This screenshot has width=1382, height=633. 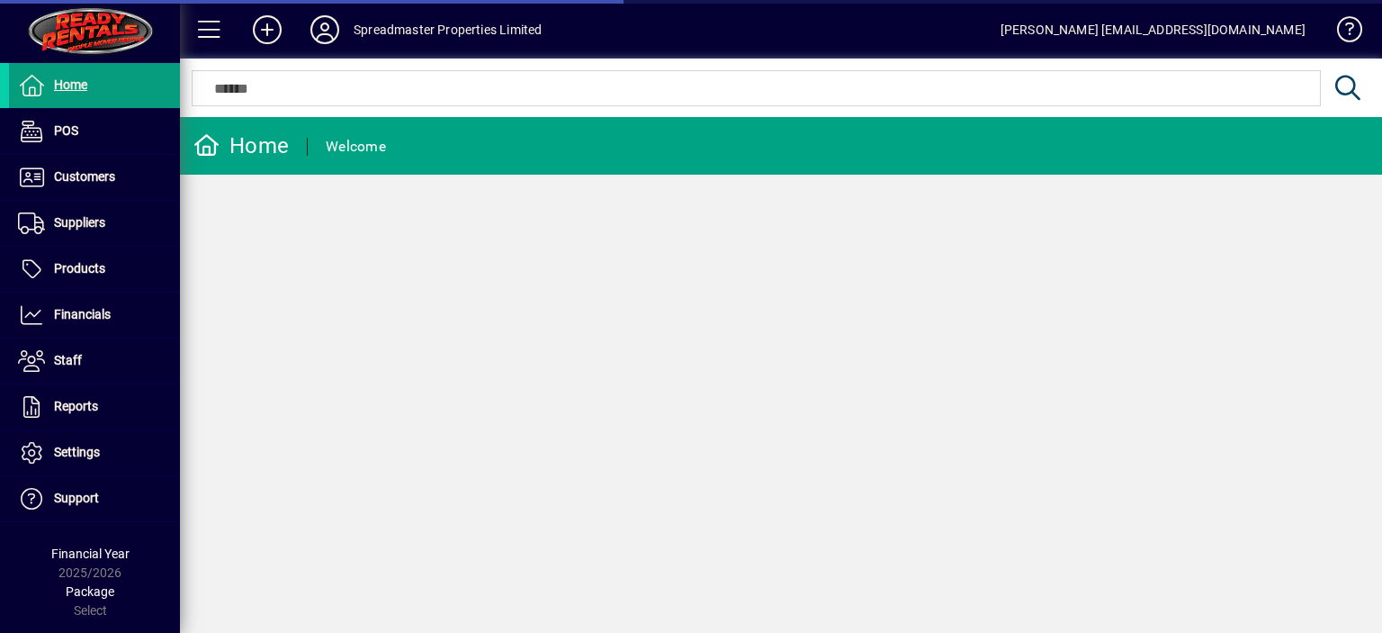 I want to click on span: Package, so click(x=90, y=591).